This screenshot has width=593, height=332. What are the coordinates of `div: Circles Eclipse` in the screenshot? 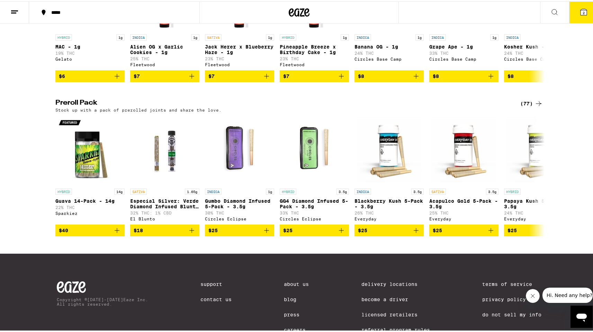 It's located at (314, 217).